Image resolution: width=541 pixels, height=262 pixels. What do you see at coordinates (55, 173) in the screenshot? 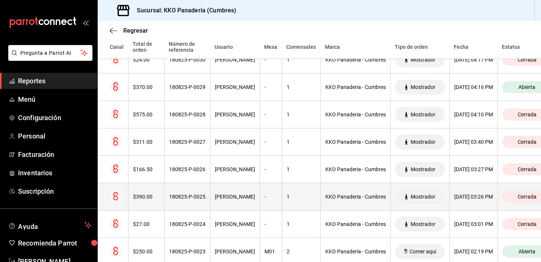
I see `span: Inventarios` at bounding box center [55, 173].